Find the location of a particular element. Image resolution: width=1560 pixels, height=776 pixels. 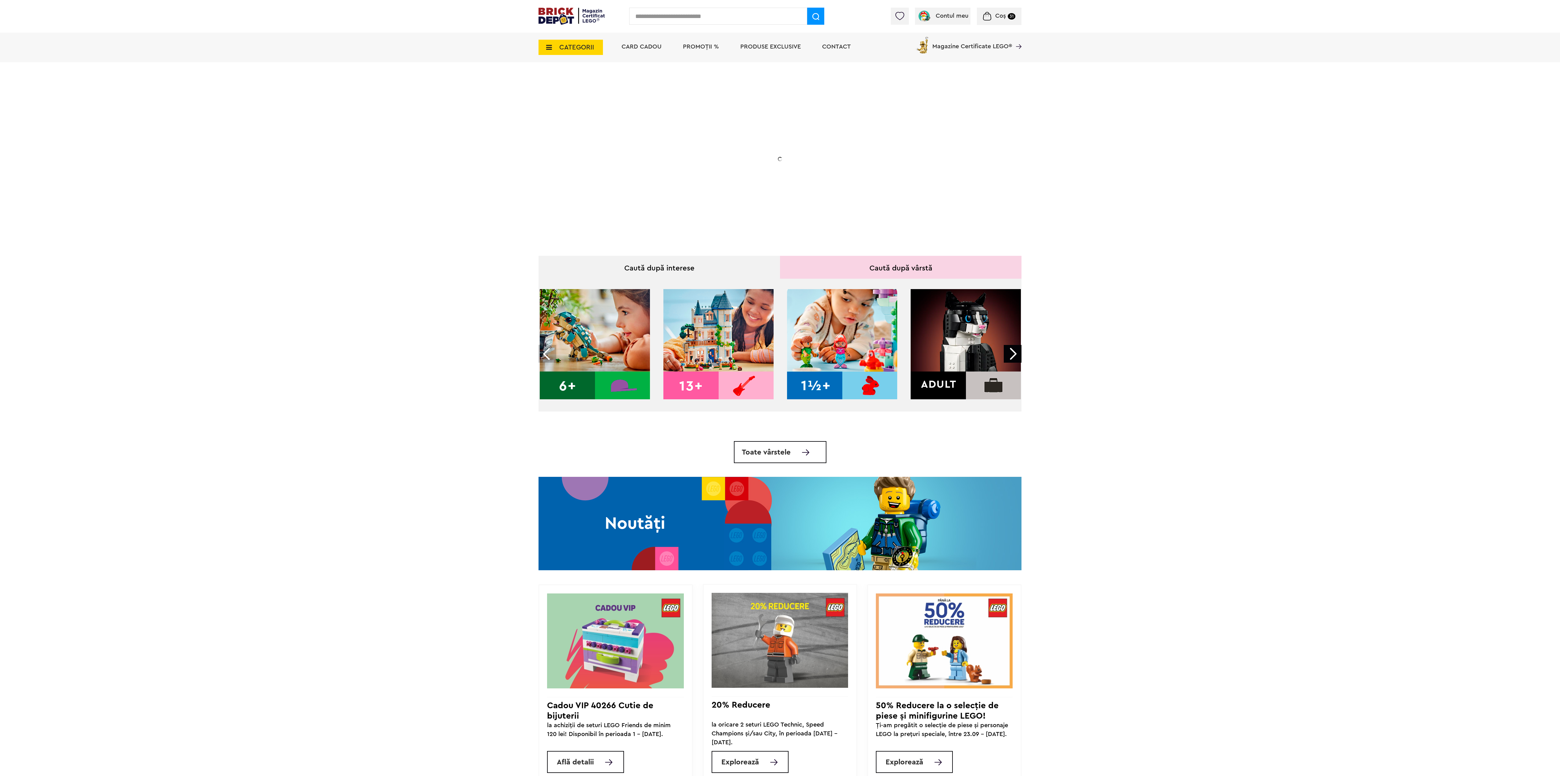

span: Află detalii is located at coordinates (575, 762).